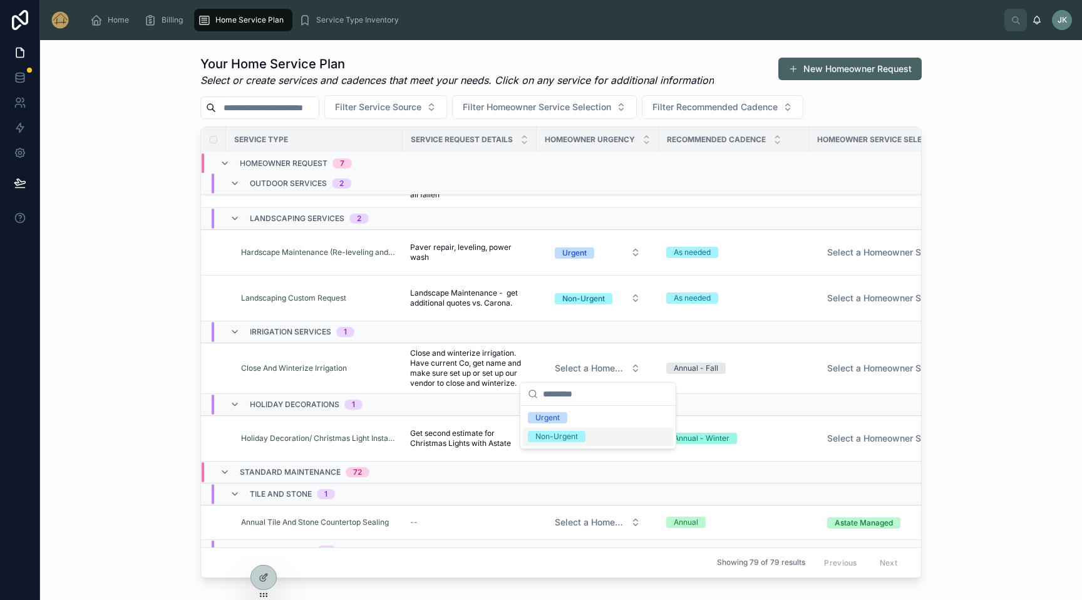 This screenshot has height=600, width=1082. Describe the element at coordinates (284, 163) in the screenshot. I see `span: Homeowner Request` at that location.